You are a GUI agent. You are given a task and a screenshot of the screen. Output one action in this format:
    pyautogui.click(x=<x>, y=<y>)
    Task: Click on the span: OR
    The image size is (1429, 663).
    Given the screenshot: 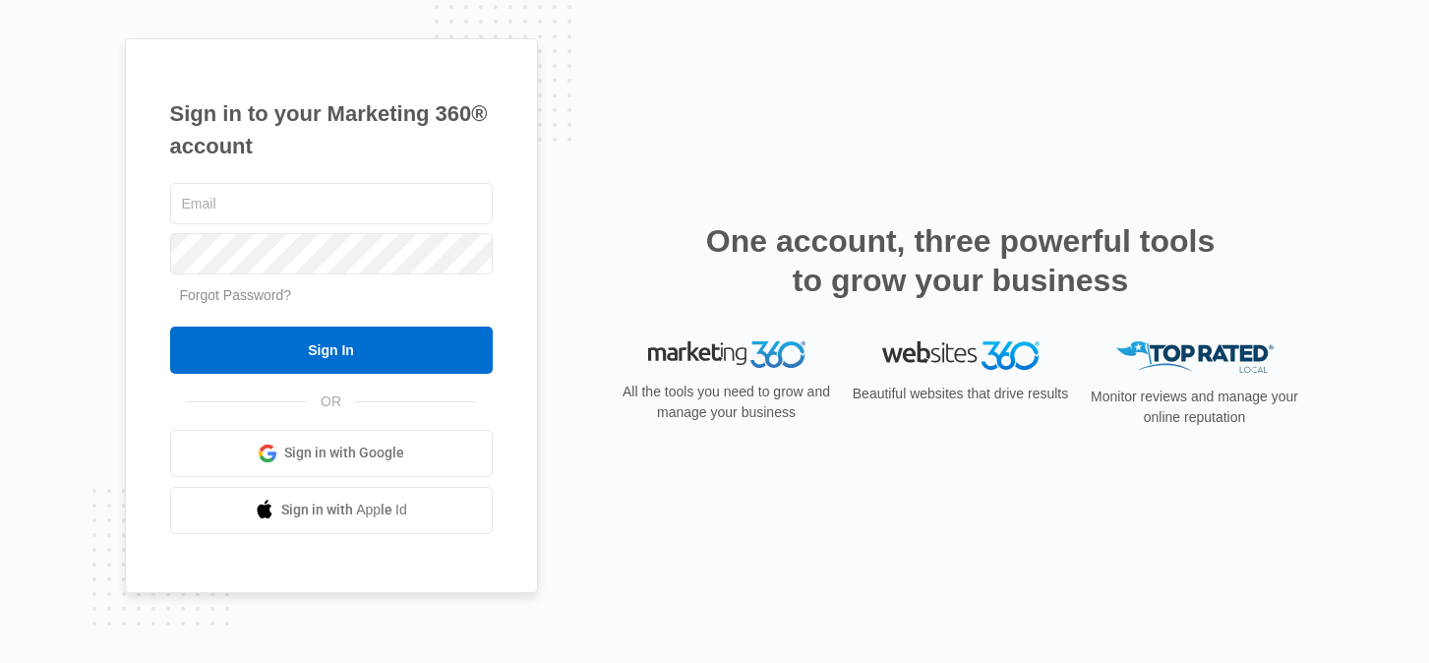 What is the action you would take?
    pyautogui.click(x=330, y=401)
    